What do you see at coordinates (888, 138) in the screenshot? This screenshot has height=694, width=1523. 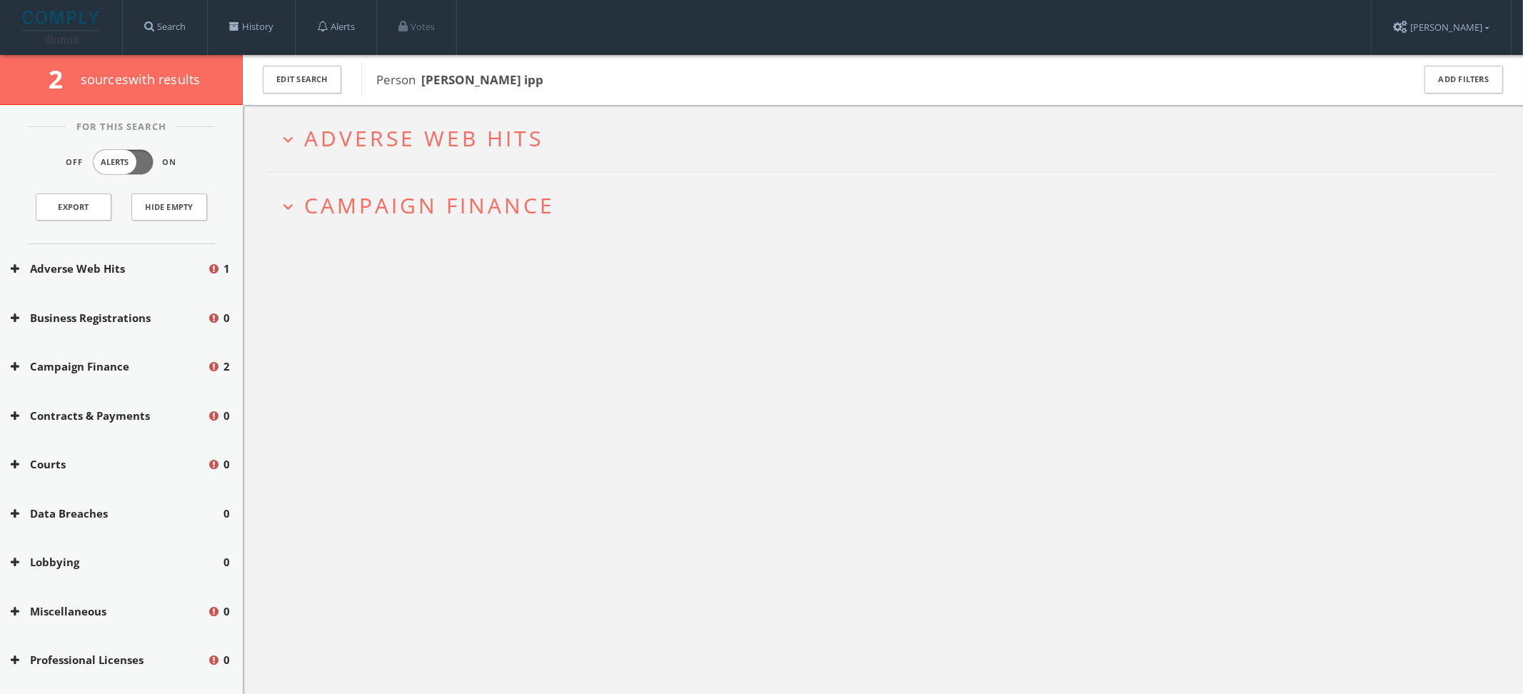 I see `button: expand_moreAdverse Web Hits` at bounding box center [888, 138].